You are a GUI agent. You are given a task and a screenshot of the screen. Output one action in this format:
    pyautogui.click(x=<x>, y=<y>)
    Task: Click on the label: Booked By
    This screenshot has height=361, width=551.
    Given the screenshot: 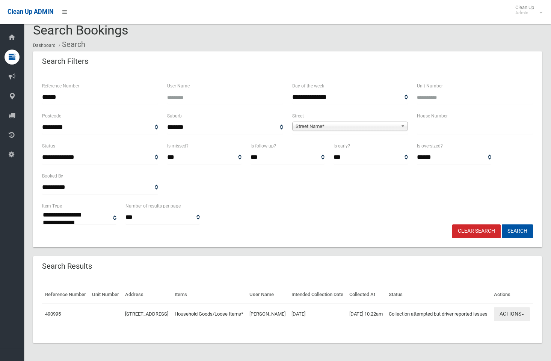 What is the action you would take?
    pyautogui.click(x=53, y=176)
    